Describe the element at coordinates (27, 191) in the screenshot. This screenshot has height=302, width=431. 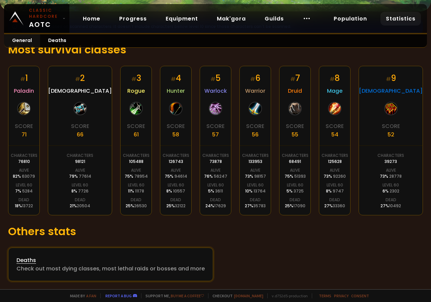
I see `span: 5284` at that location.